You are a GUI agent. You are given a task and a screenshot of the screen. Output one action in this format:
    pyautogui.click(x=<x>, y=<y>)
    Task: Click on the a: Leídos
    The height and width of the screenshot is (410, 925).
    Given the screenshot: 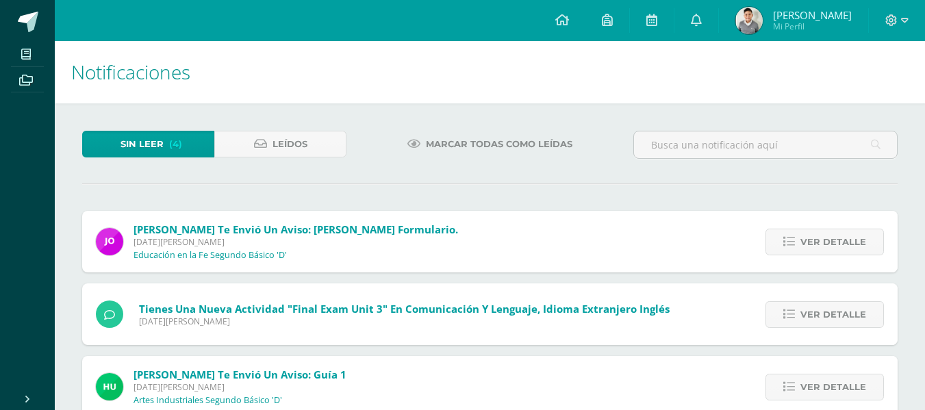 What is the action you would take?
    pyautogui.click(x=280, y=144)
    